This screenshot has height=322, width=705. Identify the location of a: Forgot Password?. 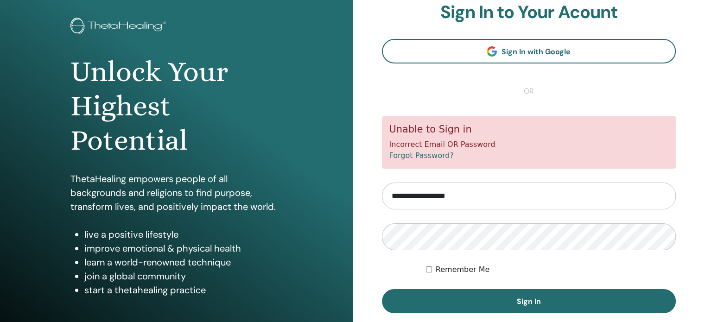
(421, 155).